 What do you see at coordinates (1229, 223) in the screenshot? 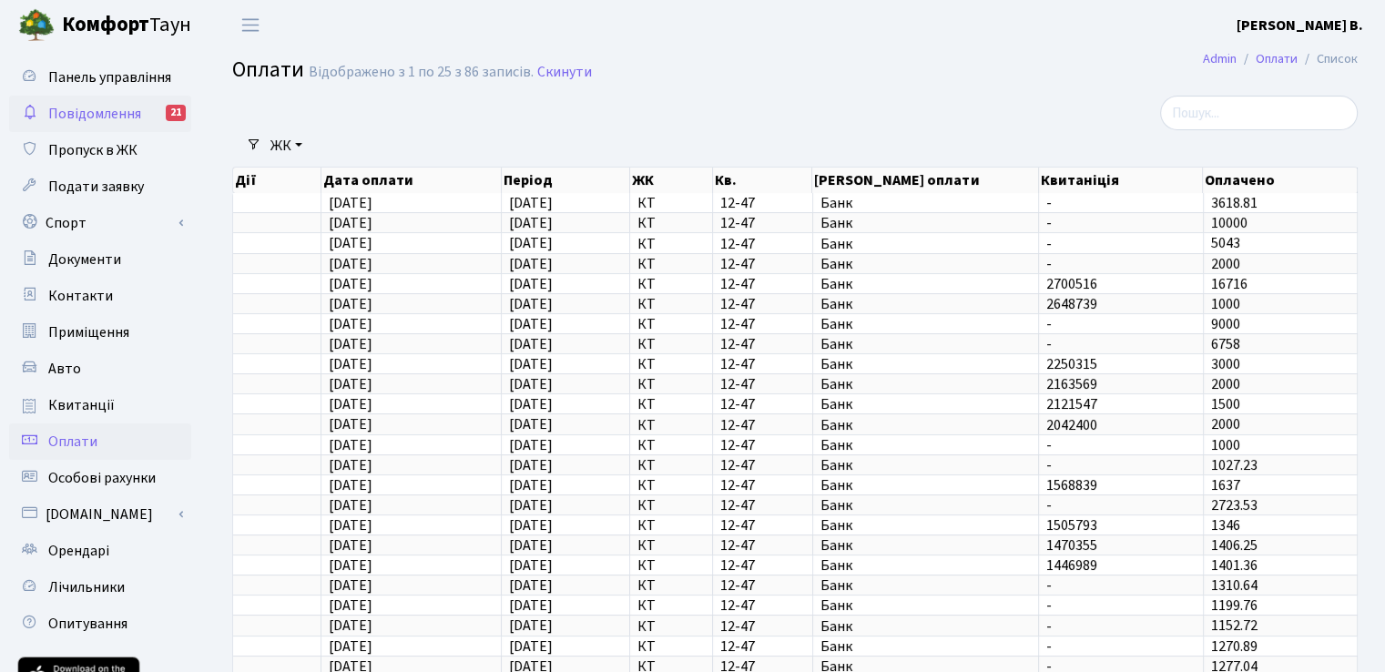
I see `span: 10000` at bounding box center [1229, 223].